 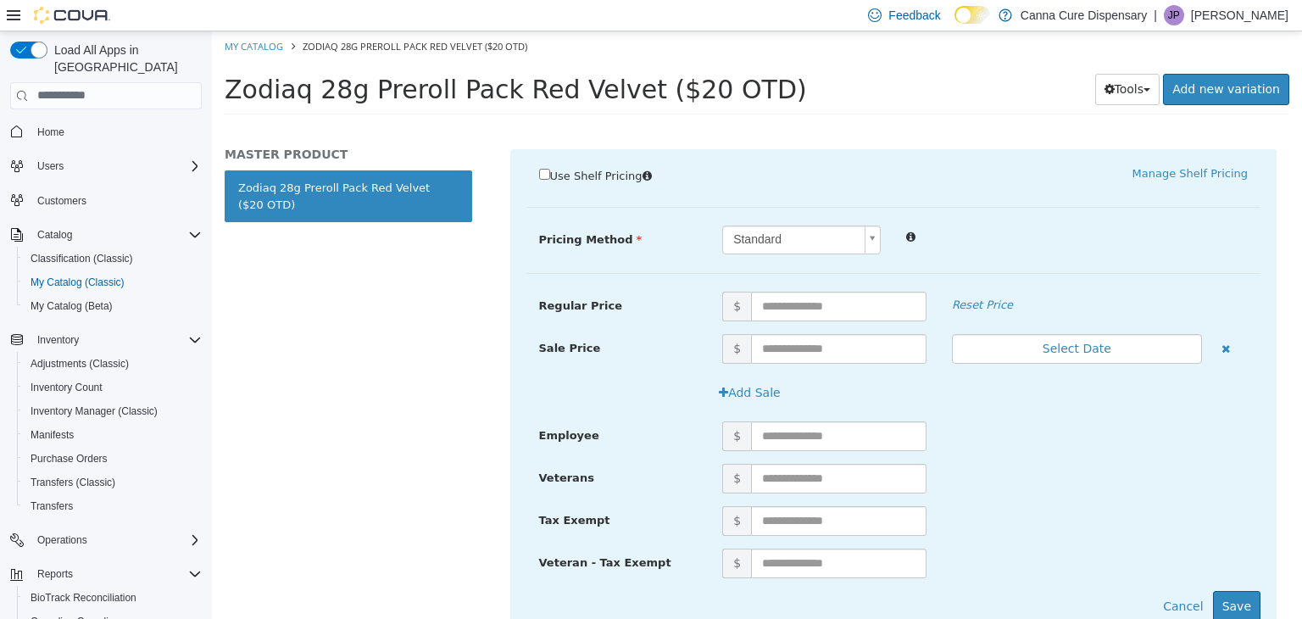 What do you see at coordinates (113, 411) in the screenshot?
I see `button: Inventory Manager (Classic)` at bounding box center [113, 411].